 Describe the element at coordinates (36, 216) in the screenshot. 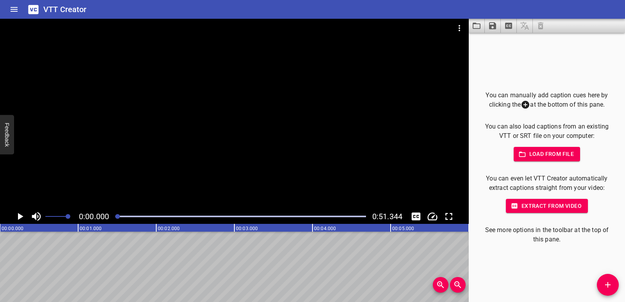

I see `button: Toggle mute` at that location.